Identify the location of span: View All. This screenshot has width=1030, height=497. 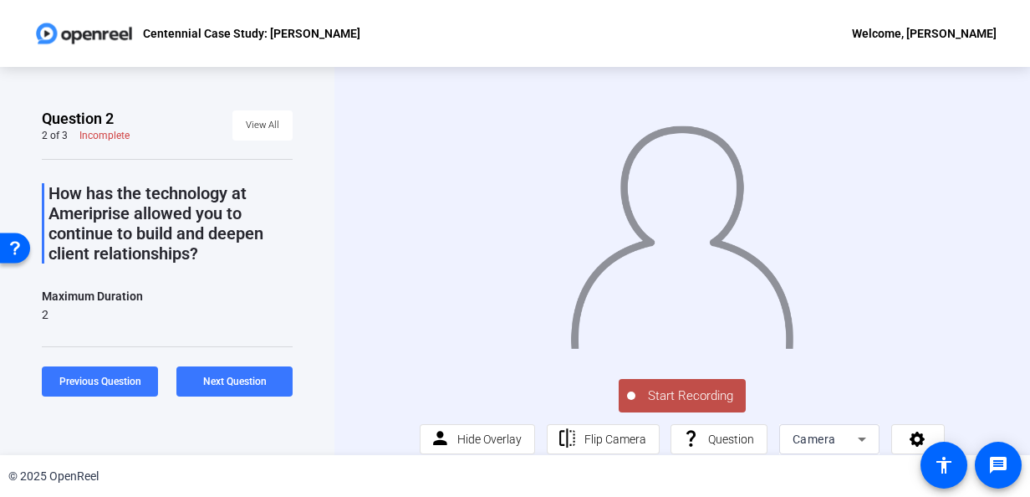
(263, 125).